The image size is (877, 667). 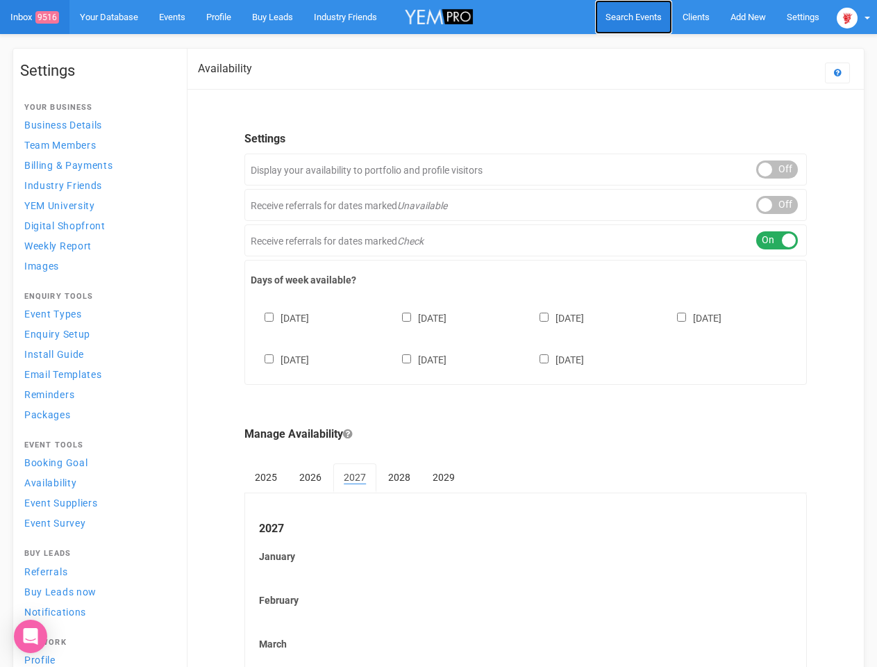 What do you see at coordinates (526, 139) in the screenshot?
I see `legend: Settings` at bounding box center [526, 139].